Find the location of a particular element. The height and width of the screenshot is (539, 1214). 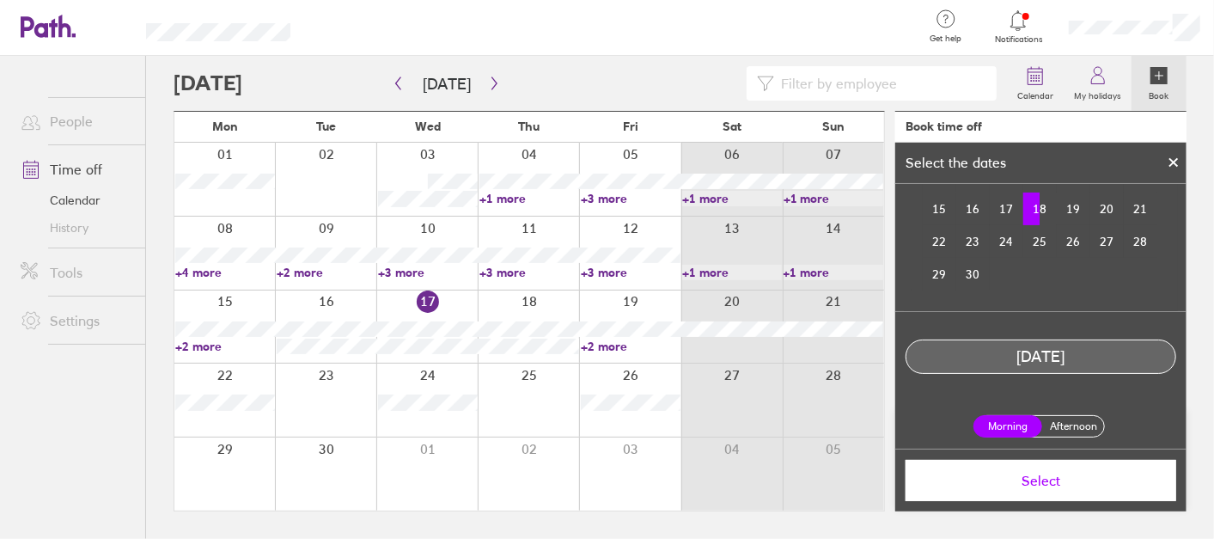

a: Notifications is located at coordinates (1018, 27).